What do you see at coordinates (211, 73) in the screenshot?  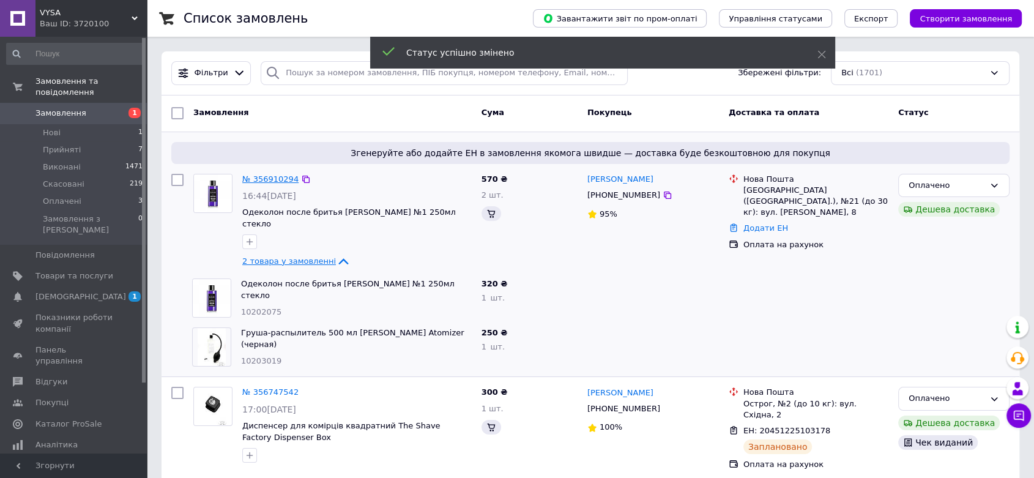 I see `span: Фільтри` at bounding box center [211, 73].